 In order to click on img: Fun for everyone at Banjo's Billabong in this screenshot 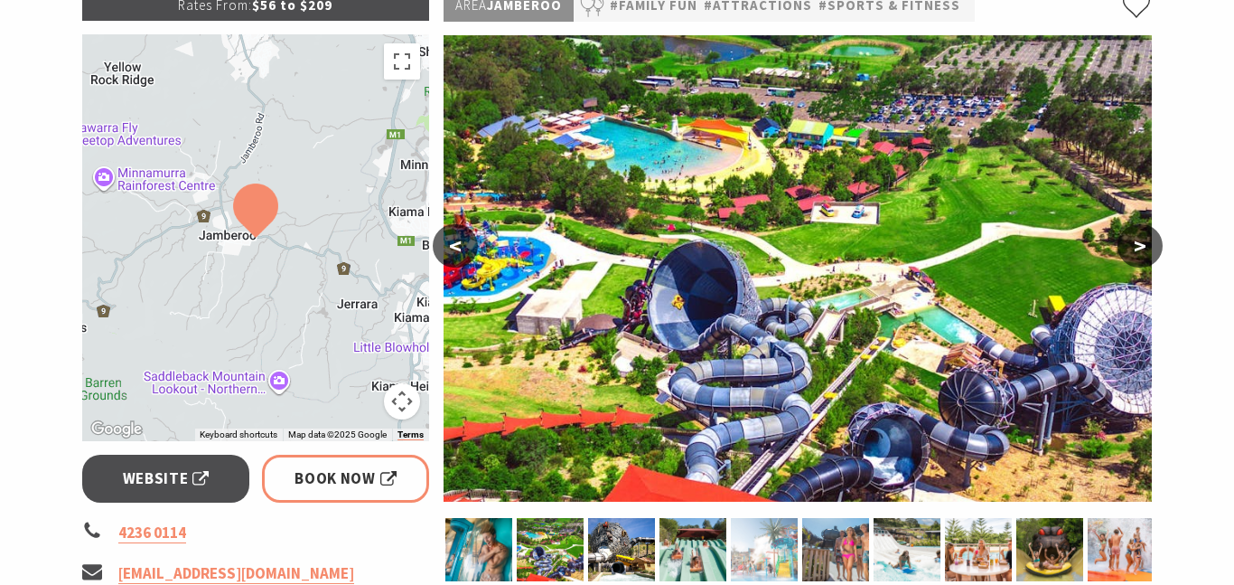, I will do `click(1121, 549)`.